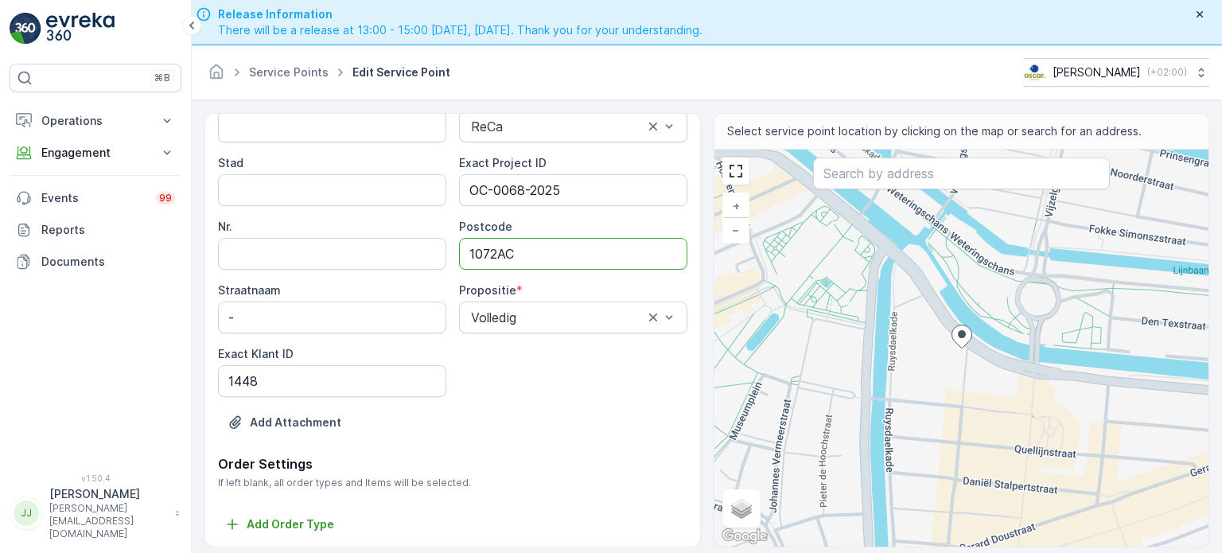 Image resolution: width=1222 pixels, height=553 pixels. What do you see at coordinates (279, 524) in the screenshot?
I see `button: Add Order Type` at bounding box center [279, 524].